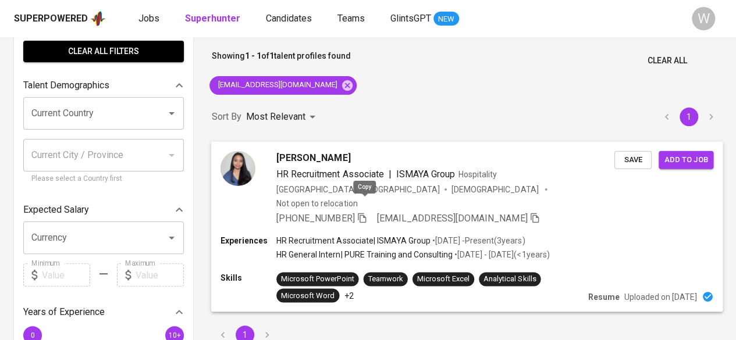 Image resolution: width=736 pixels, height=340 pixels. What do you see at coordinates (32, 336) in the screenshot?
I see `span: 0` at bounding box center [32, 336].